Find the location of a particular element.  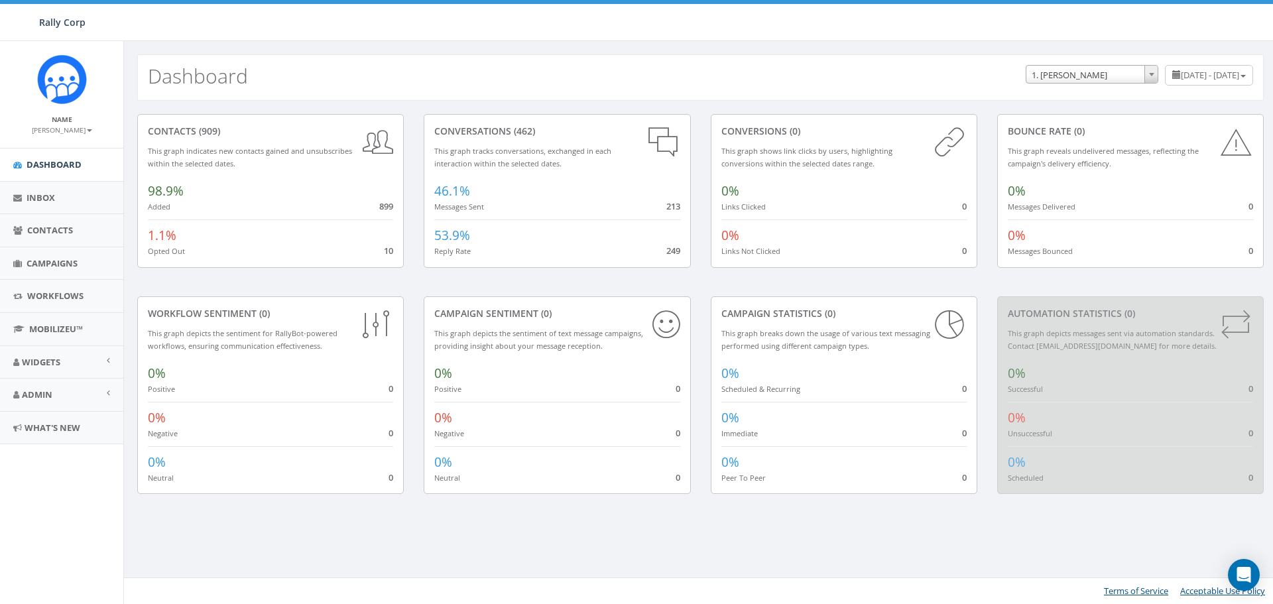

span: Admin is located at coordinates (37, 394).